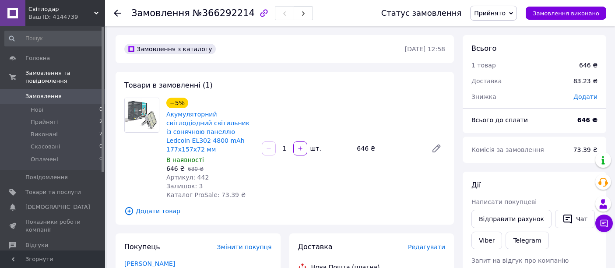  I want to click on span: Додати, so click(586, 97).